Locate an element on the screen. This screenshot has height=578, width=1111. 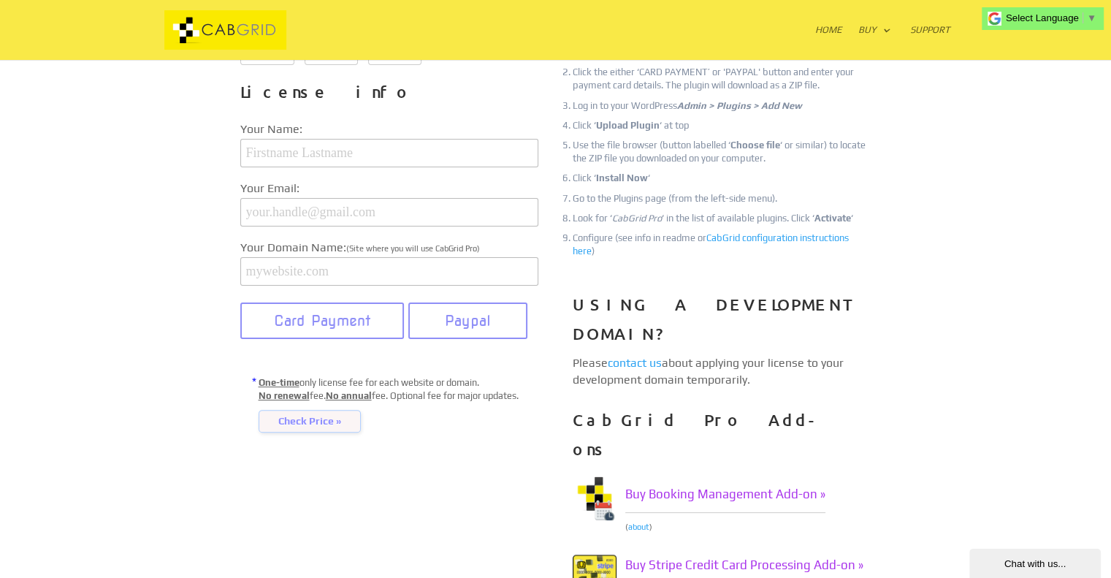
input: your.handle@gmail.com is located at coordinates (389, 212).